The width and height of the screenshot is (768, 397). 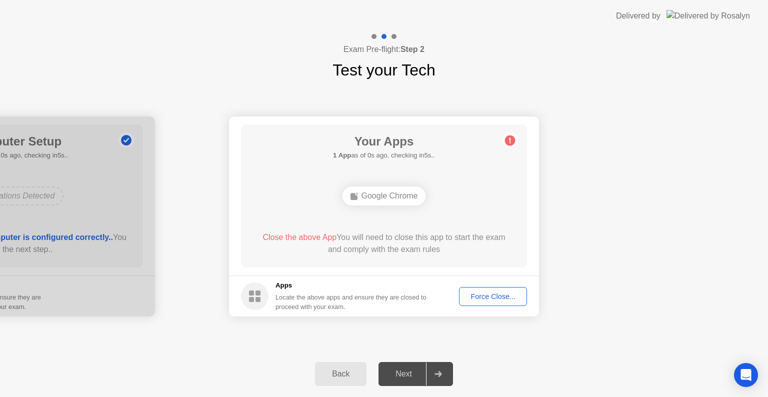 I want to click on h5: as of 0s ago, checking in5s.., so click(x=384, y=156).